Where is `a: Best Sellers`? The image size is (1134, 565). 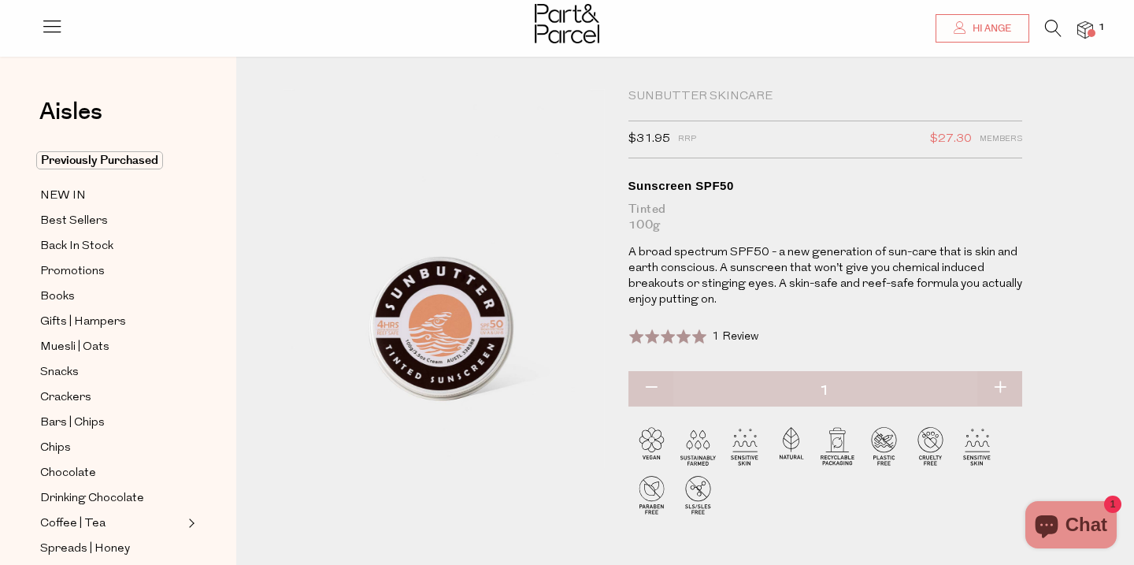
a: Best Sellers is located at coordinates (112, 221).